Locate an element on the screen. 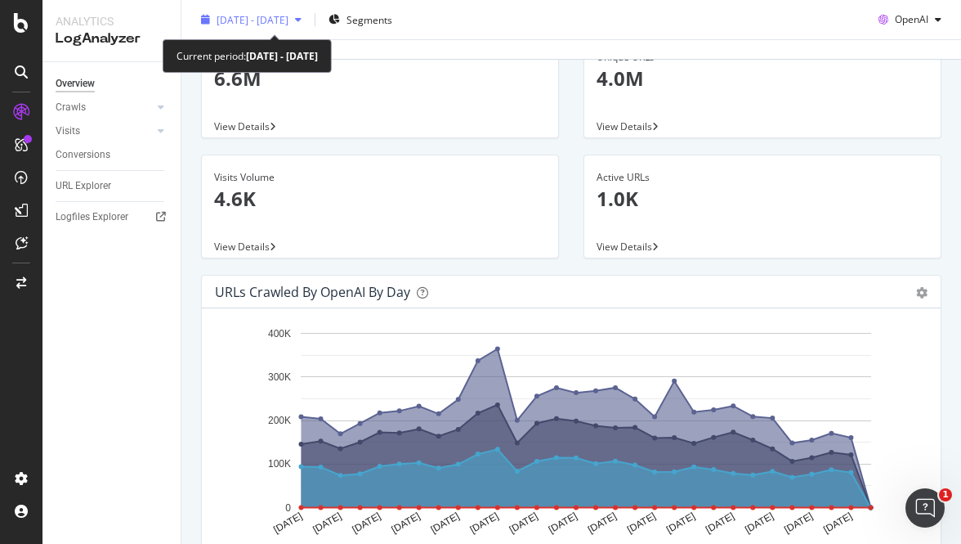  p: 6.6M is located at coordinates (380, 78).